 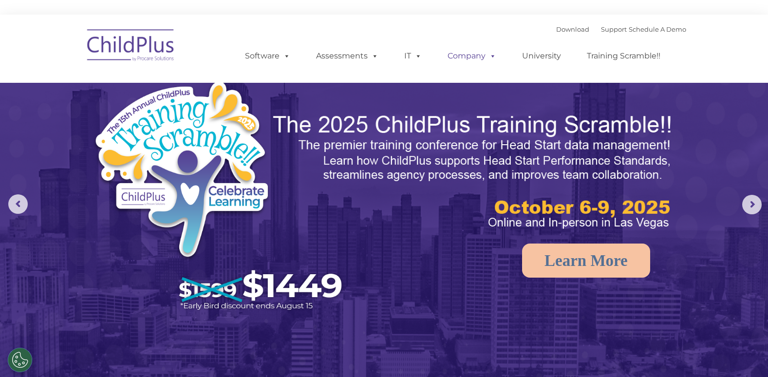 I want to click on a: Support, so click(x=614, y=29).